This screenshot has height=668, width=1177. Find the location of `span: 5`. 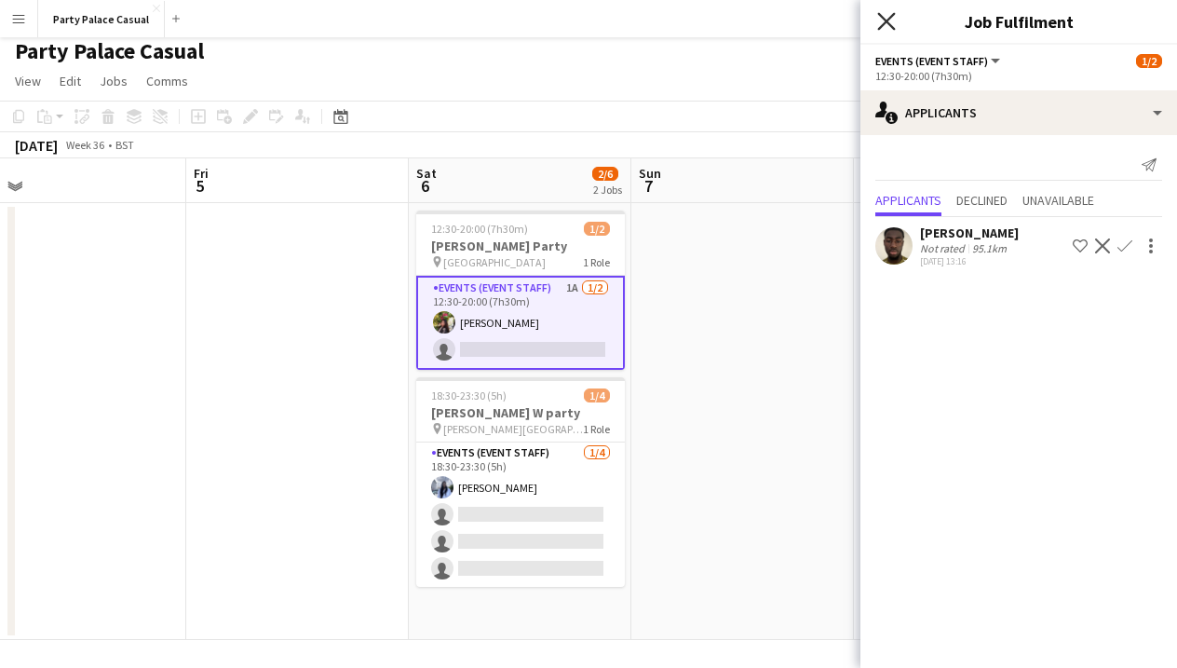

span: 5 is located at coordinates (199, 185).